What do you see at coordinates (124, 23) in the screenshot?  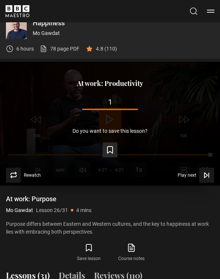 I see `p: Happiness` at bounding box center [124, 23].